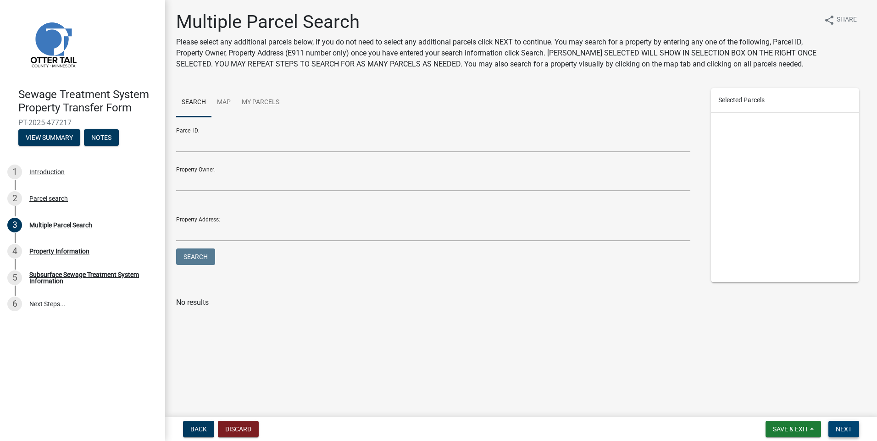 The height and width of the screenshot is (441, 877). I want to click on button: Next, so click(844, 429).